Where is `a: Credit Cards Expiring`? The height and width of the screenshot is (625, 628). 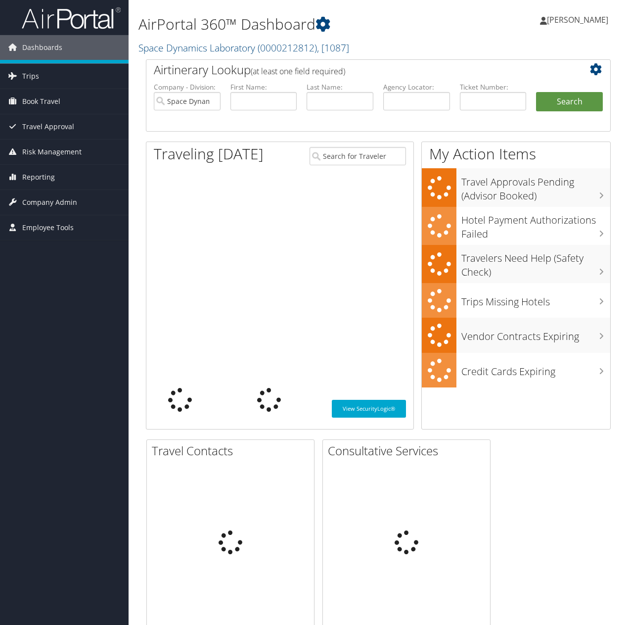
a: Credit Cards Expiring is located at coordinates (516, 370).